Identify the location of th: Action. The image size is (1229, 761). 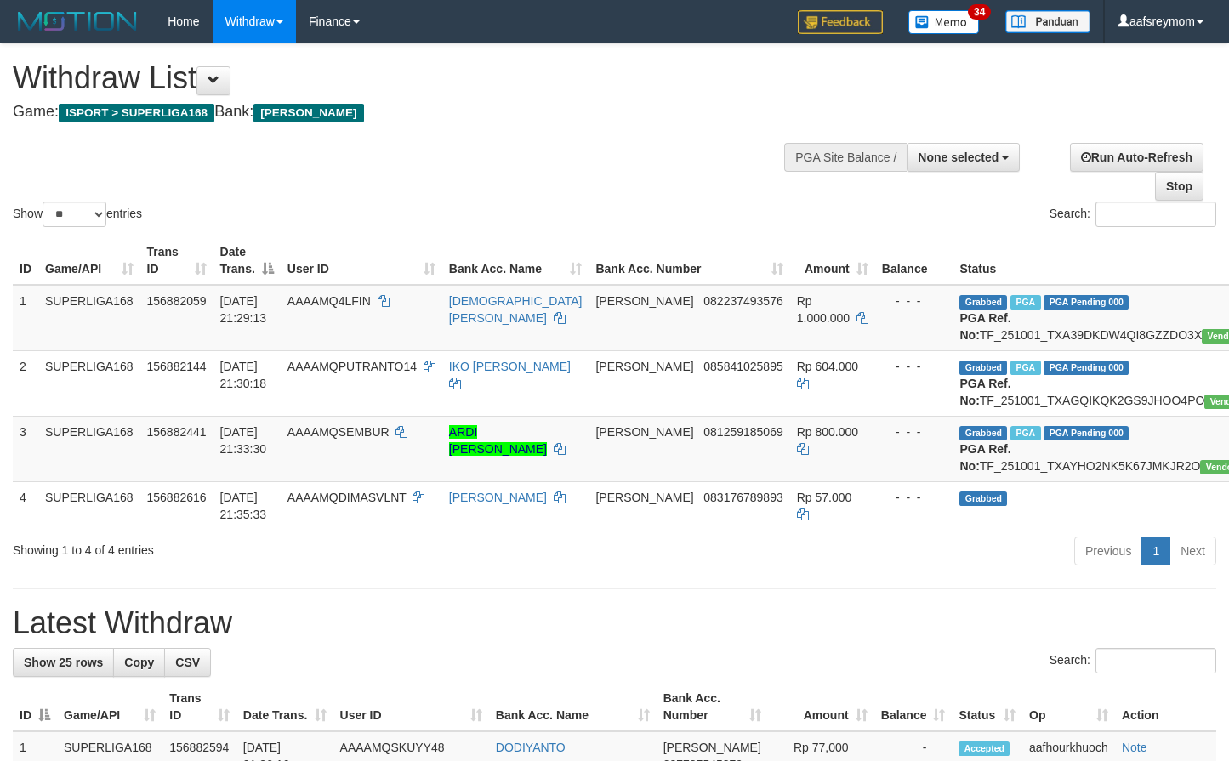
(1166, 707).